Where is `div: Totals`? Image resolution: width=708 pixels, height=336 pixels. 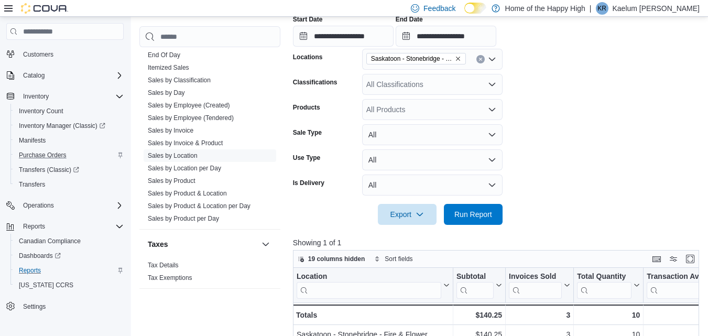 div: Totals is located at coordinates (373, 315).